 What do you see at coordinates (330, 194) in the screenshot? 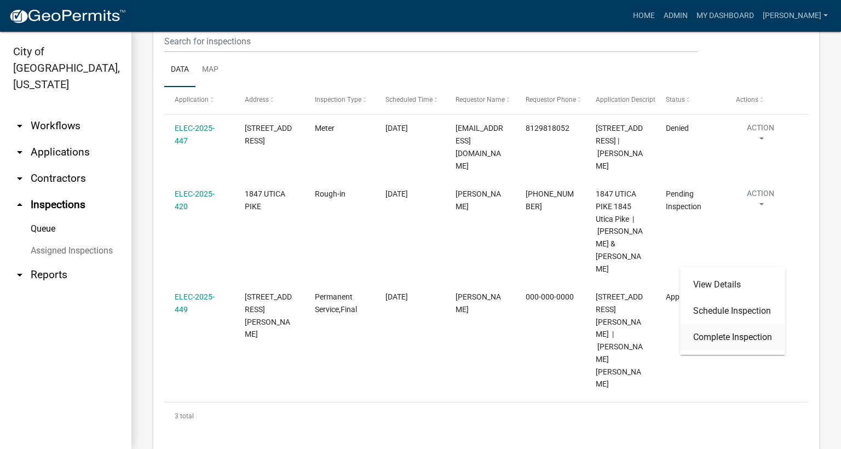
I see `span: Rough-in` at bounding box center [330, 194].